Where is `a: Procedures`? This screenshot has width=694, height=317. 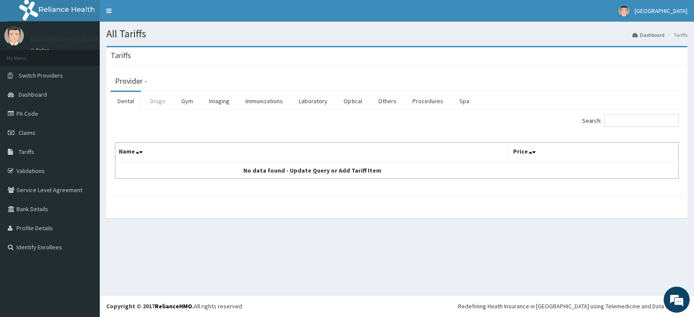 a: Procedures is located at coordinates (427, 101).